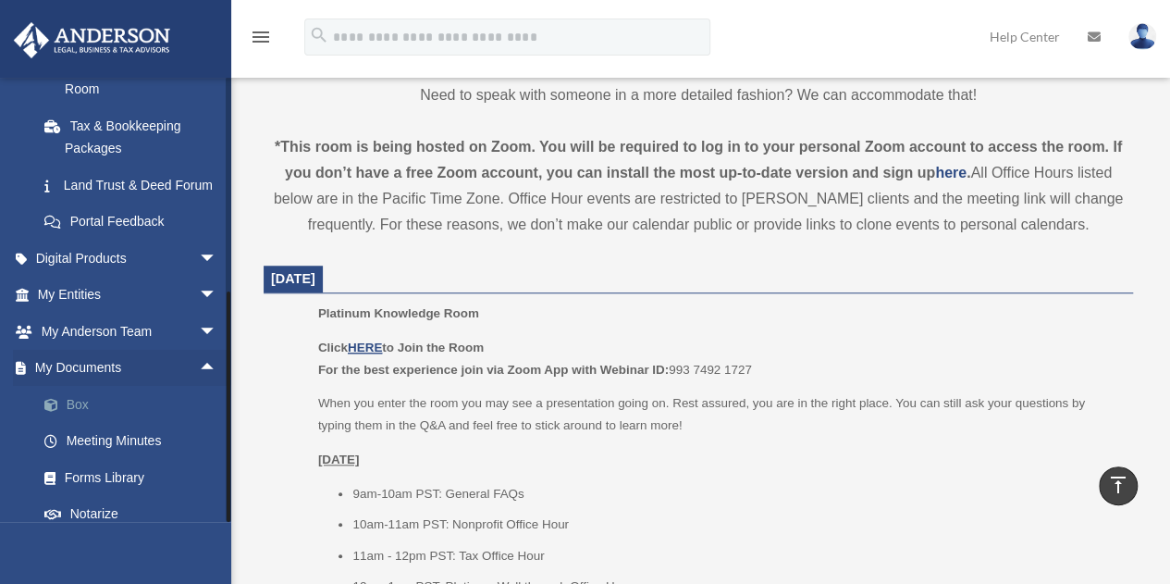  I want to click on span: arrow_drop_up, so click(217, 368).